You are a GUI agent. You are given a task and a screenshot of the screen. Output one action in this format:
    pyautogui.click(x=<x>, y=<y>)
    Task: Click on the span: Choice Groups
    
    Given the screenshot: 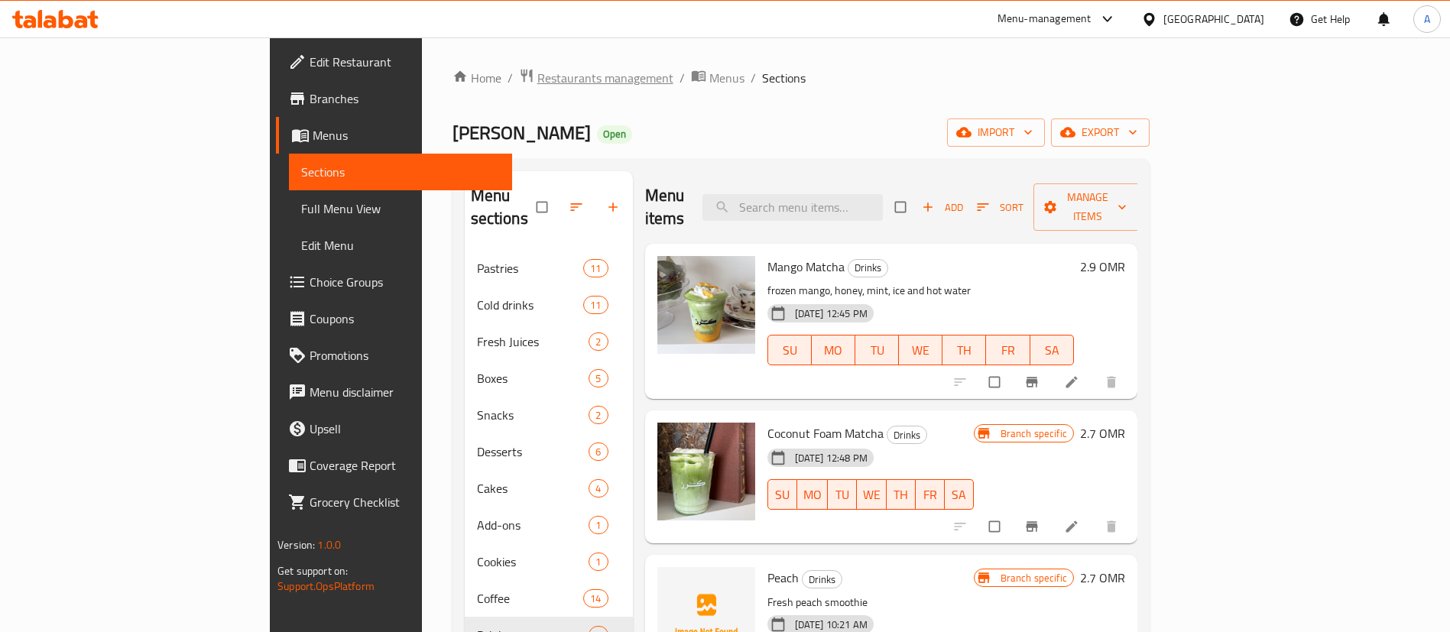 What is the action you would take?
    pyautogui.click(x=404, y=282)
    